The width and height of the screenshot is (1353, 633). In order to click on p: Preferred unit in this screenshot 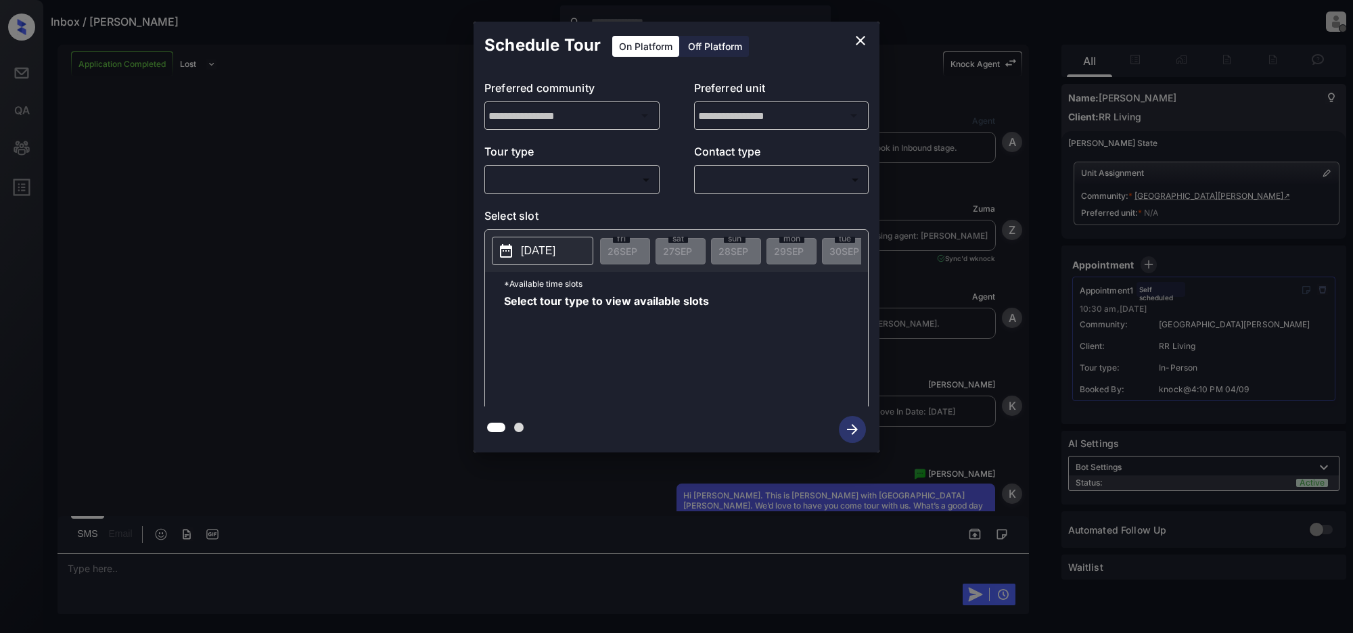, I will do `click(782, 91)`.